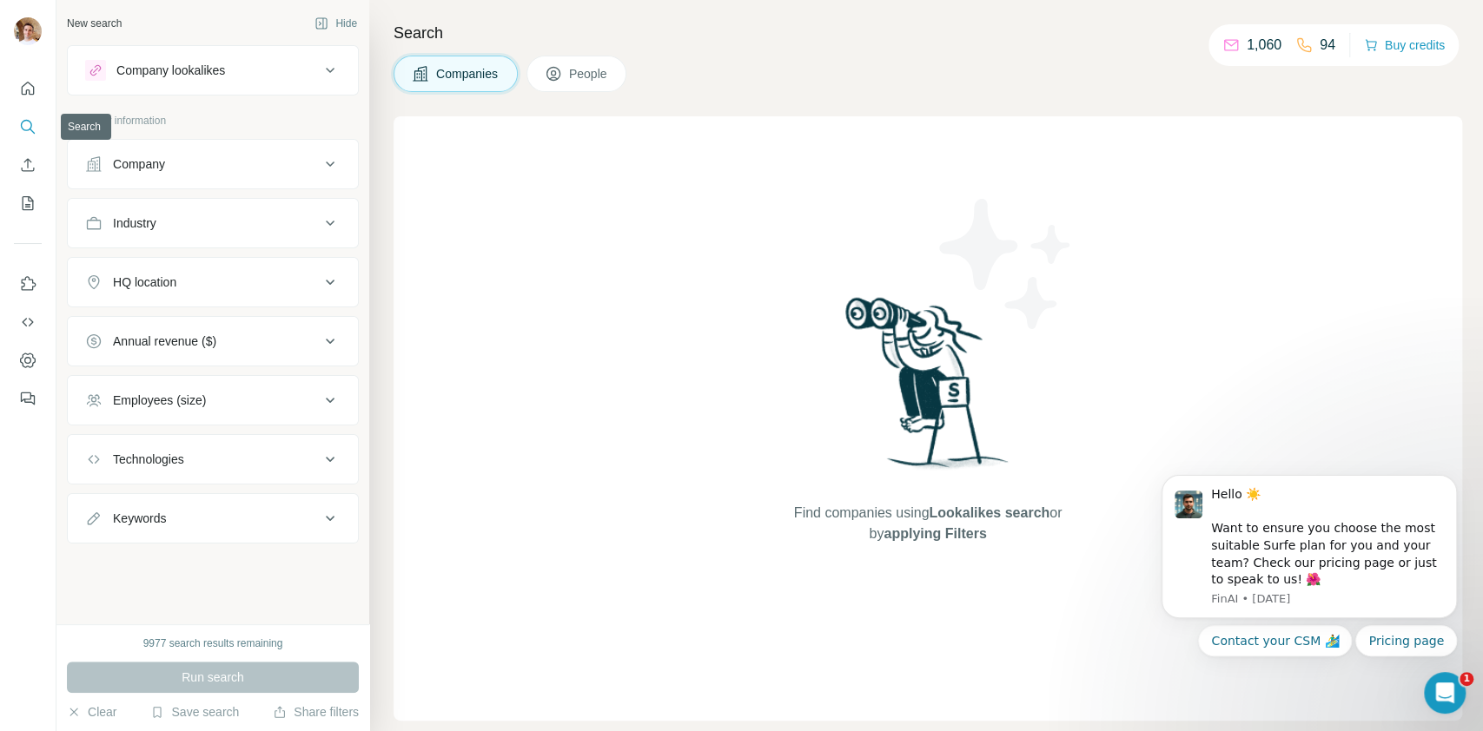  I want to click on img: Profile image for FinAI, so click(53, 50).